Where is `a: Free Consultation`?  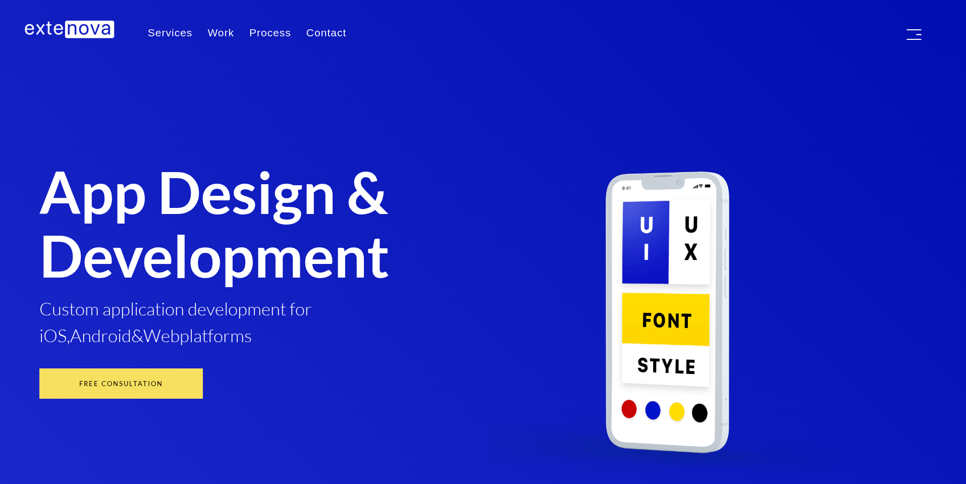
a: Free Consultation is located at coordinates (121, 383).